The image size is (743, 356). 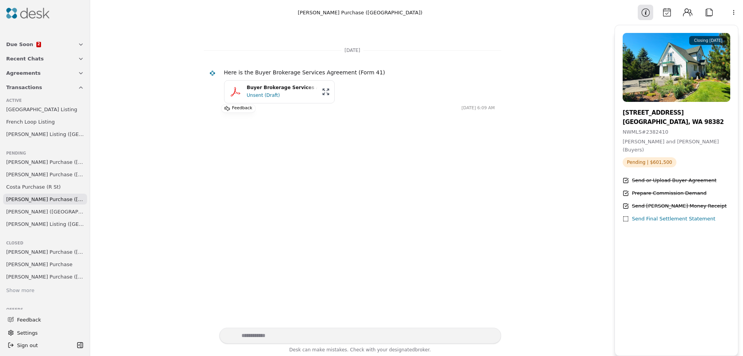 I want to click on button: Agreements, so click(x=45, y=73).